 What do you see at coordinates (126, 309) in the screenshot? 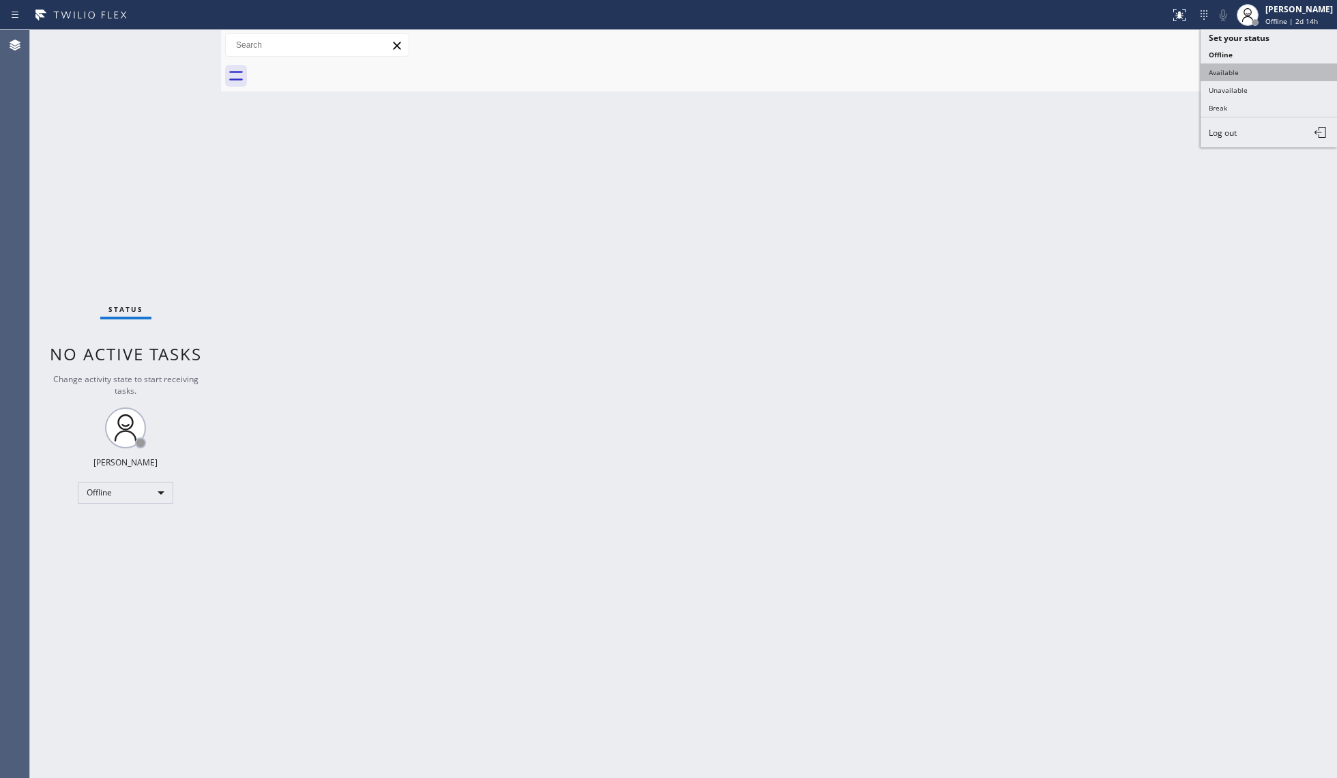
I see `span: Status` at bounding box center [126, 309].